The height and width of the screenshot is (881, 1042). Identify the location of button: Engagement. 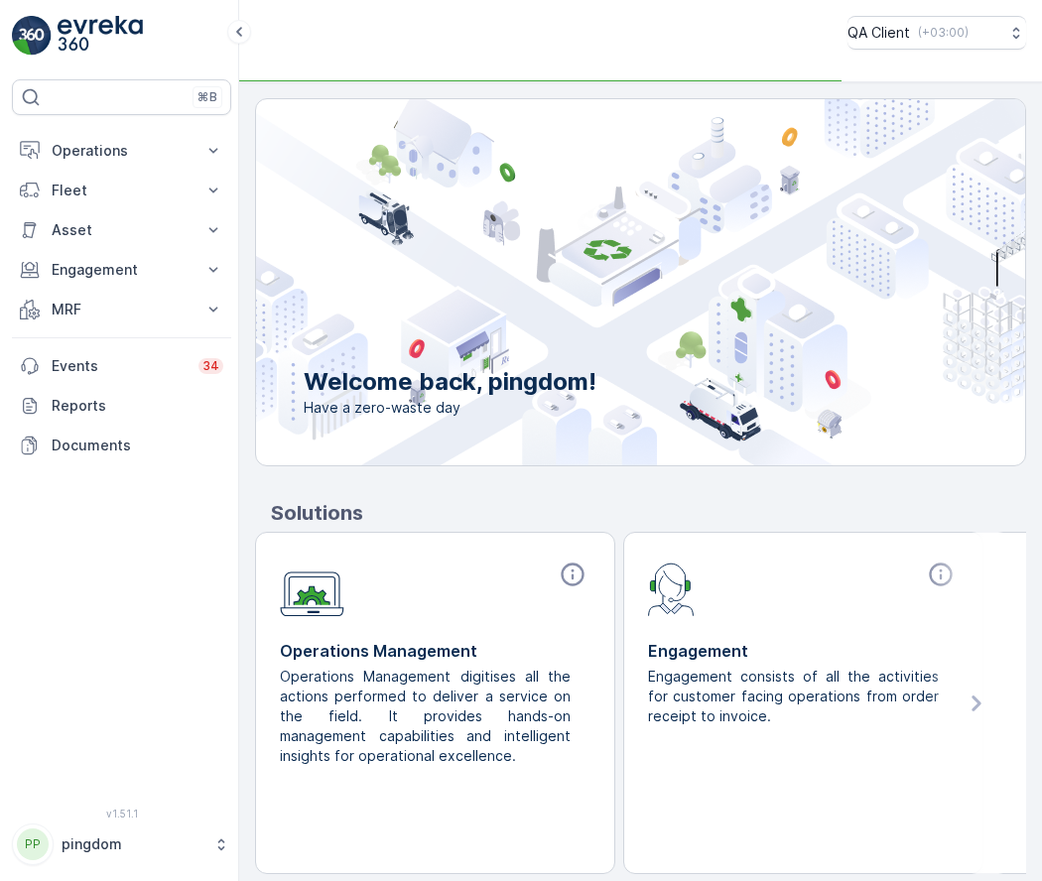
(121, 270).